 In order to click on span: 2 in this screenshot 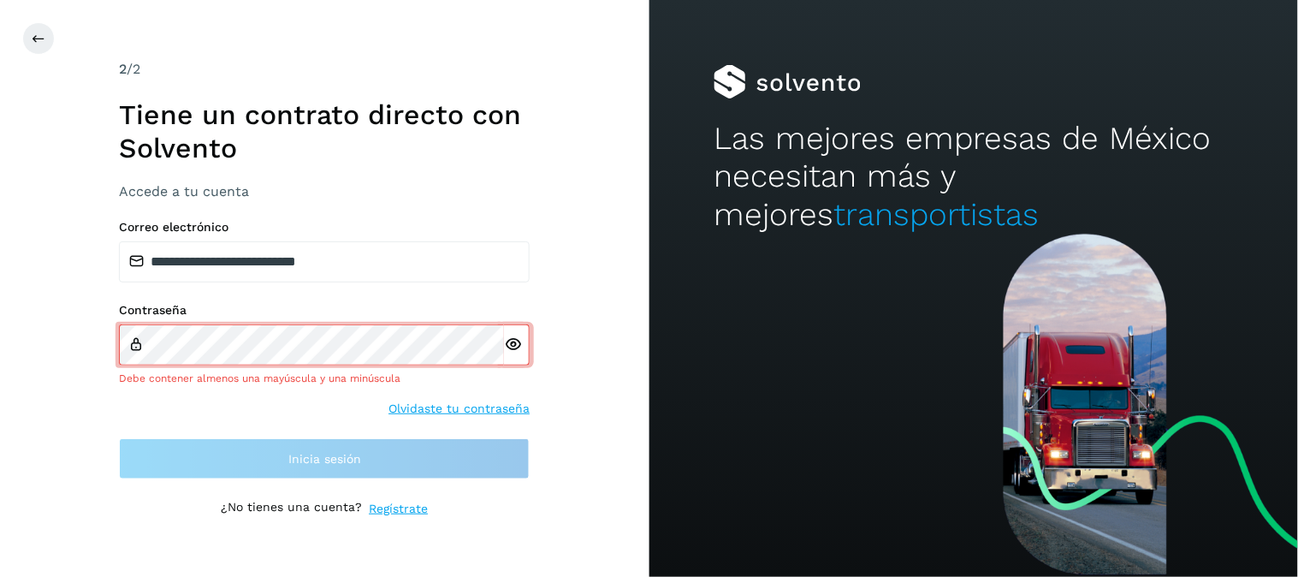, I will do `click(122, 68)`.